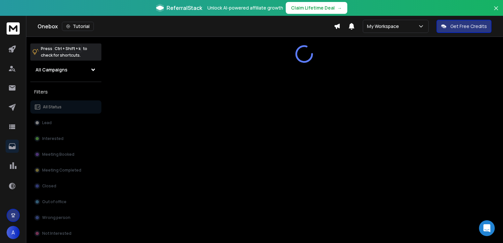  What do you see at coordinates (66, 92) in the screenshot?
I see `h3: Filters` at bounding box center [66, 92].